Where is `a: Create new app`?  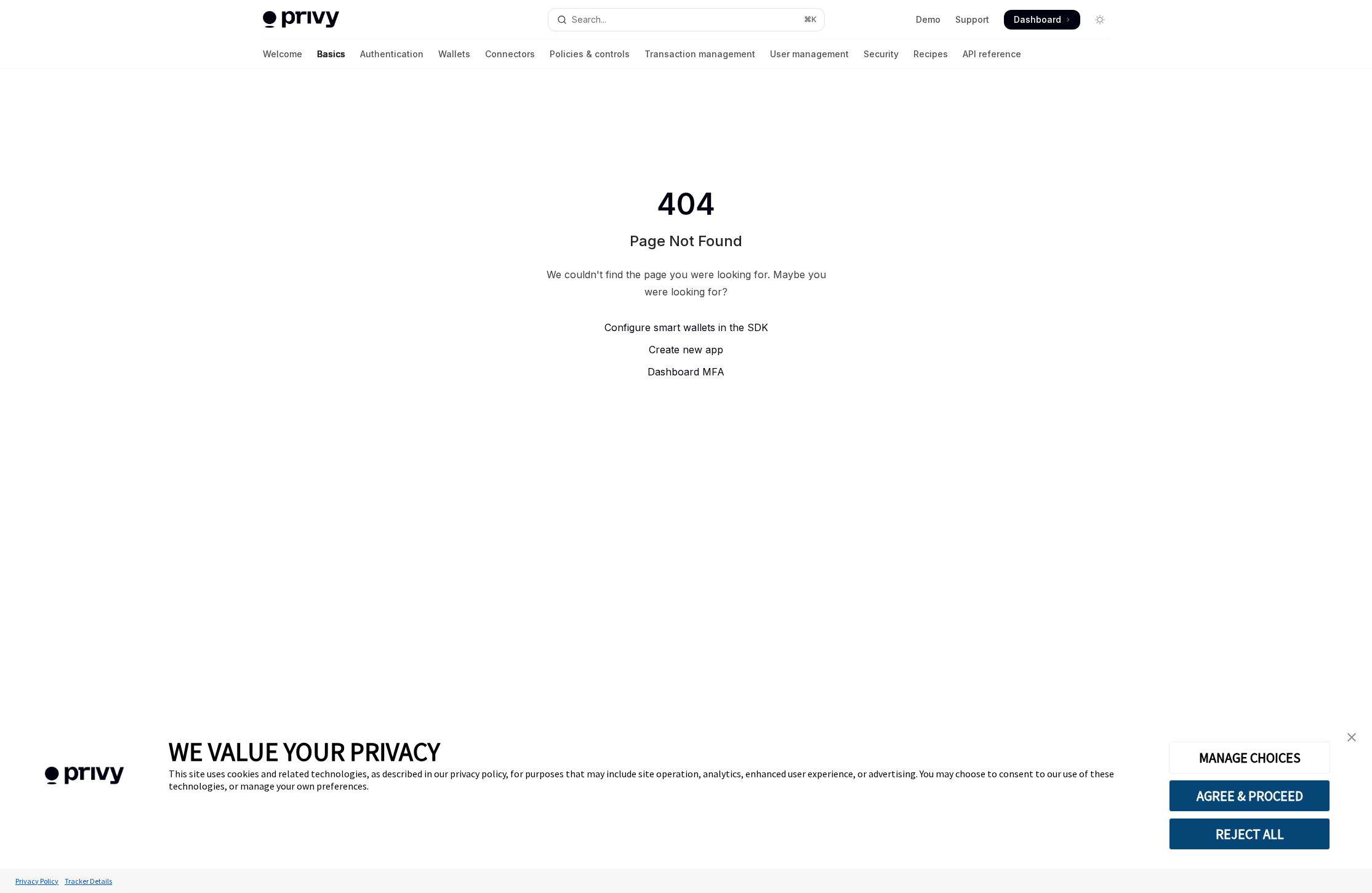 a: Create new app is located at coordinates (686, 350).